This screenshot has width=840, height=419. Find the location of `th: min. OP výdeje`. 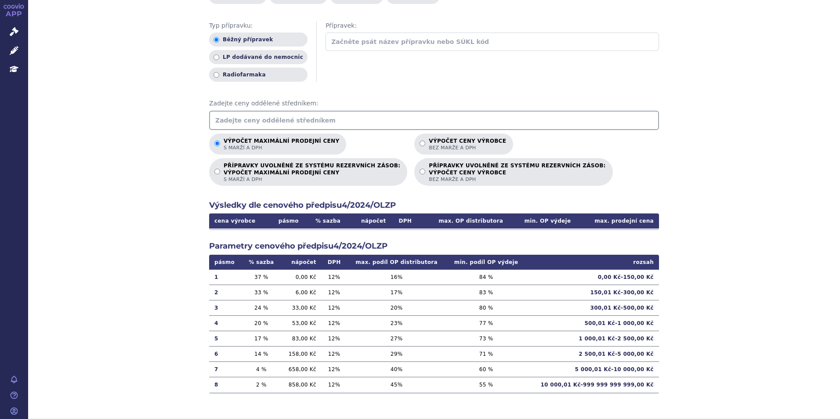

th: min. OP výdeje is located at coordinates (542, 221).